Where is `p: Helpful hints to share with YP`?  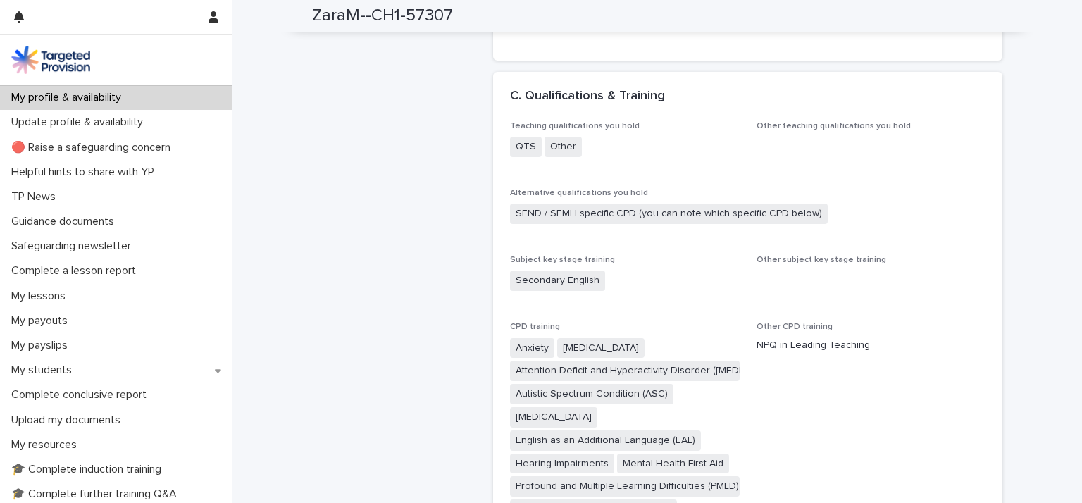 p: Helpful hints to share with YP is located at coordinates (85, 172).